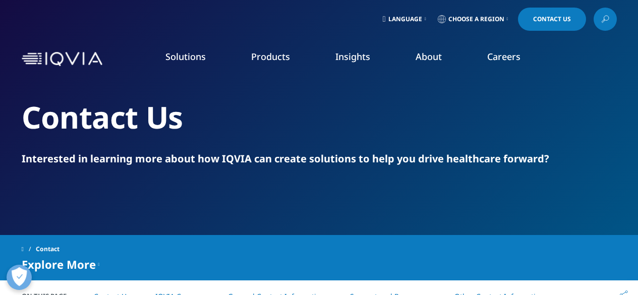 This screenshot has width=638, height=295. Describe the element at coordinates (62, 59) in the screenshot. I see `img: IQVIA Healthcare Information Technology and Pharma Clinical Research Company` at that location.